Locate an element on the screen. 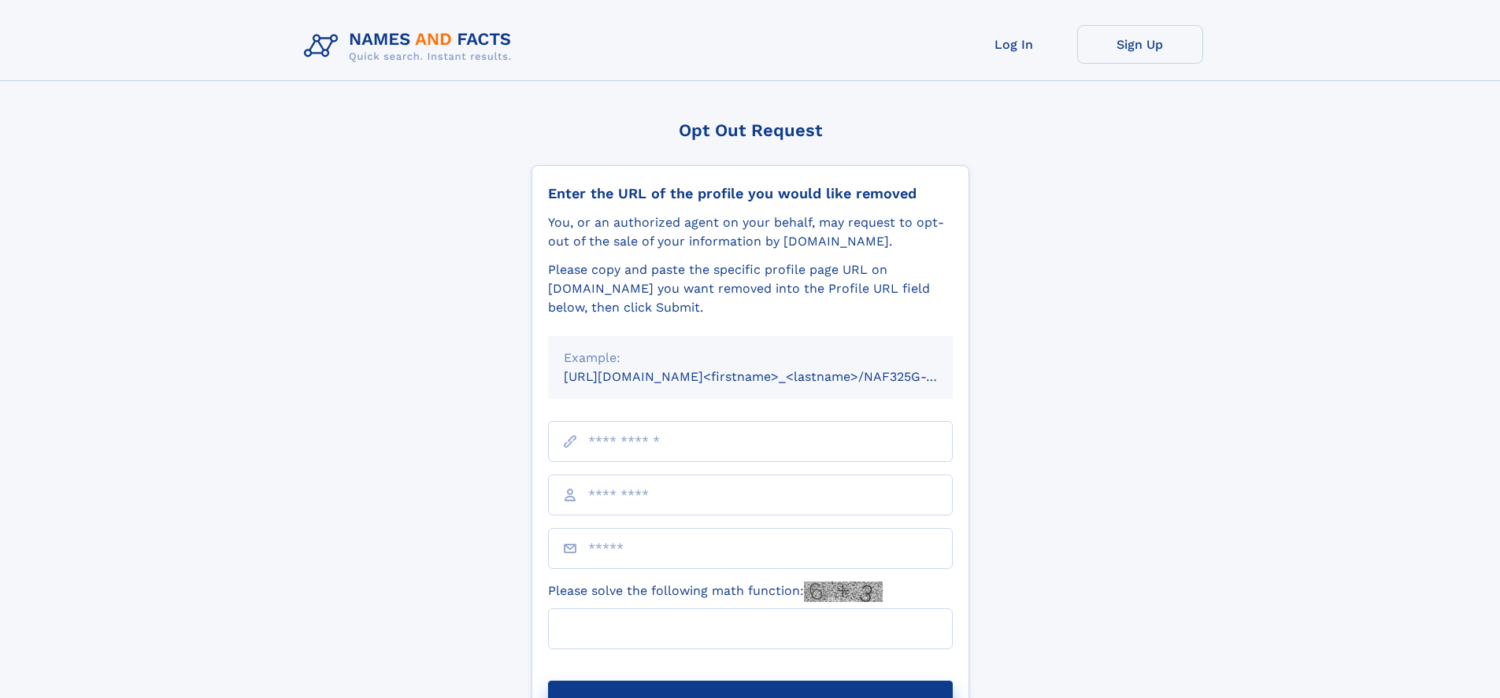 Image resolution: width=1500 pixels, height=698 pixels. label: Please solve the following math function: is located at coordinates (715, 592).